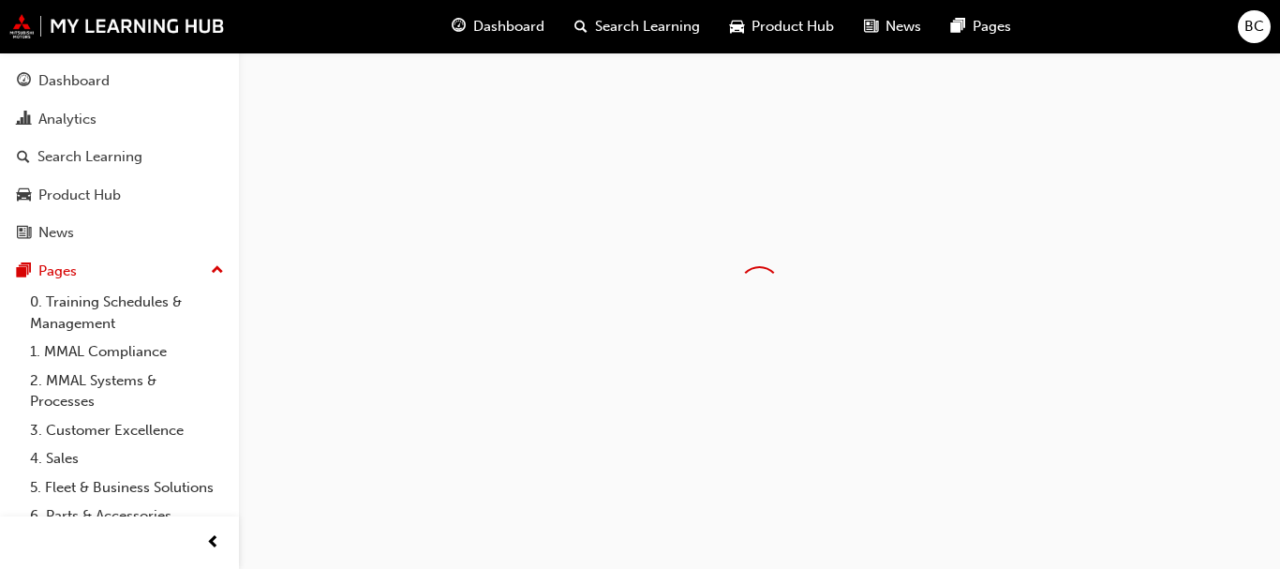 This screenshot has height=569, width=1280. I want to click on a: pages-iconPages, so click(981, 26).